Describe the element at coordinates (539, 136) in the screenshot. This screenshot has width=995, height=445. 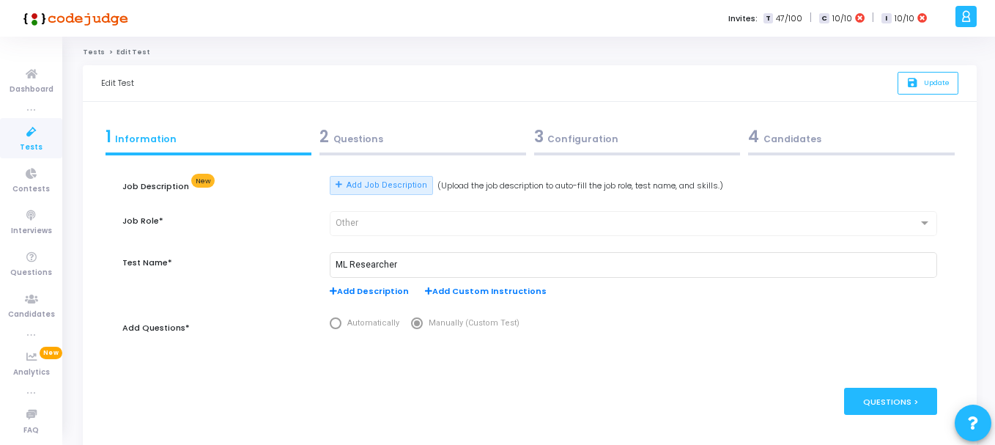
I see `span: 3` at that location.